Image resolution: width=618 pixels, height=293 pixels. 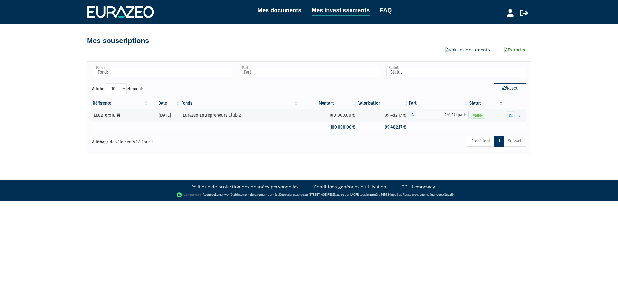 What do you see at coordinates (240, 115) in the screenshot?
I see `div: Eurazeo Entrepreneurs Club 2` at bounding box center [240, 115].